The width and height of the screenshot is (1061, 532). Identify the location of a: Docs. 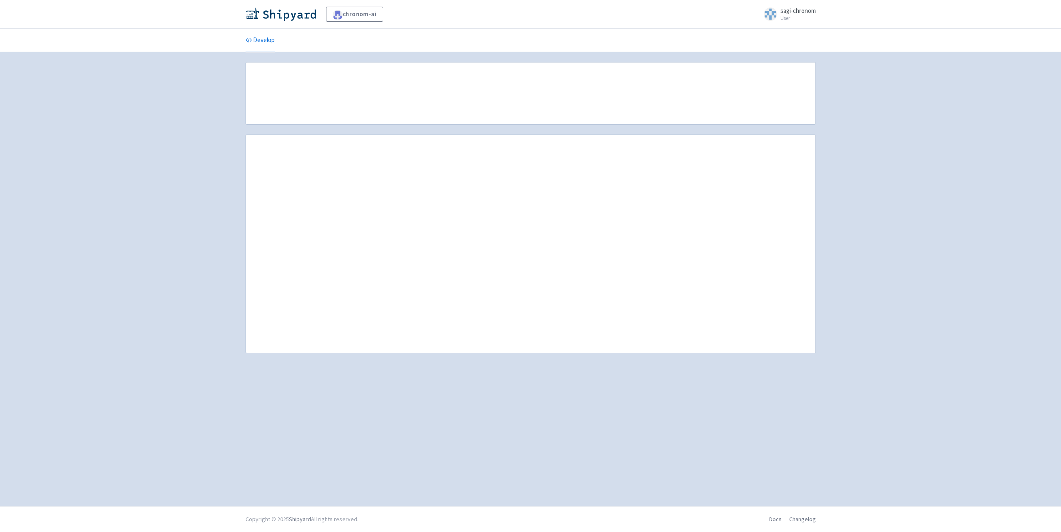
(776, 520).